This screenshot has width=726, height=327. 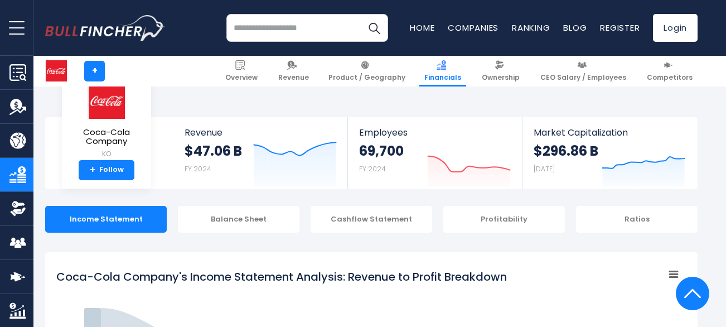 I want to click on a: Go to homepage, so click(x=105, y=28).